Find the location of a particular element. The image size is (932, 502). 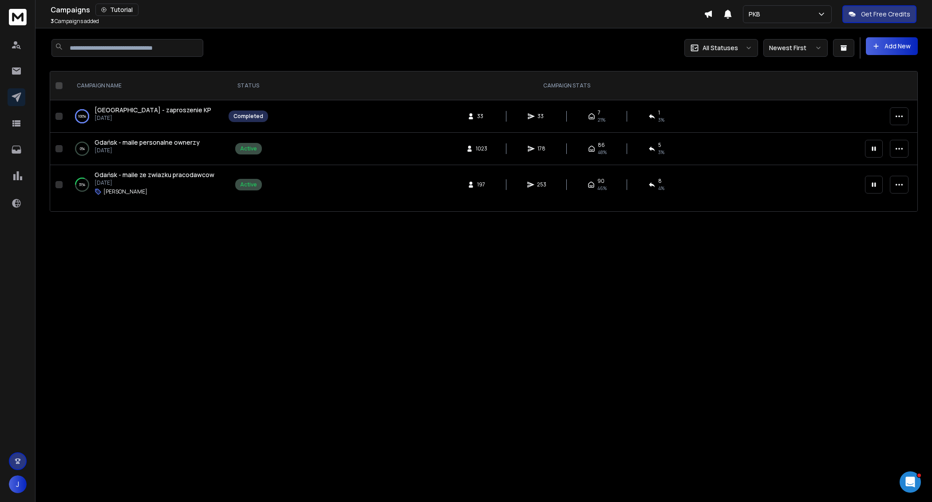

p: All Statuses is located at coordinates (721, 48).